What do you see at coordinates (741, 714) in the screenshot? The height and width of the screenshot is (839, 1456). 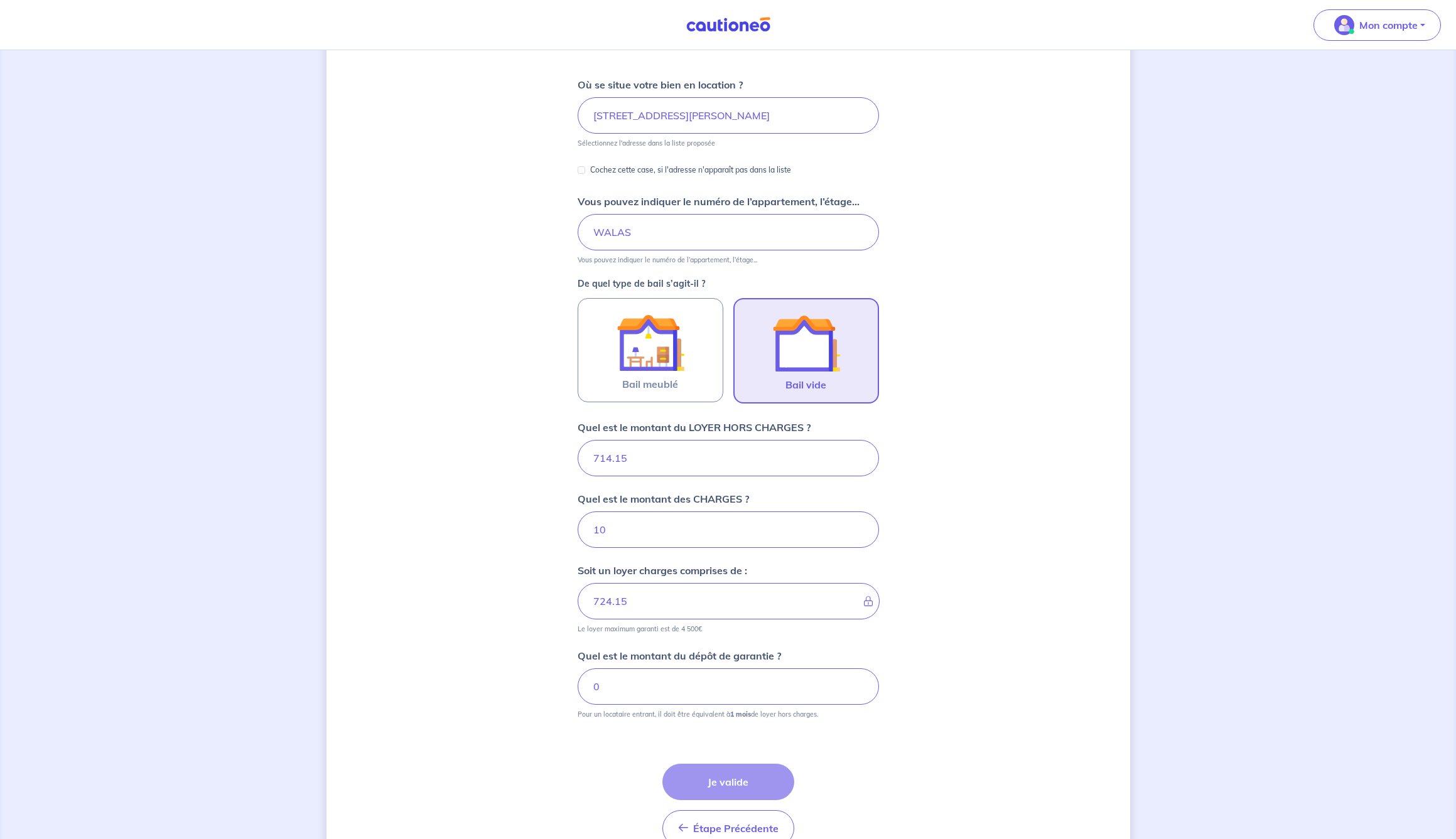 I see `strong: 1 mois` at bounding box center [741, 714].